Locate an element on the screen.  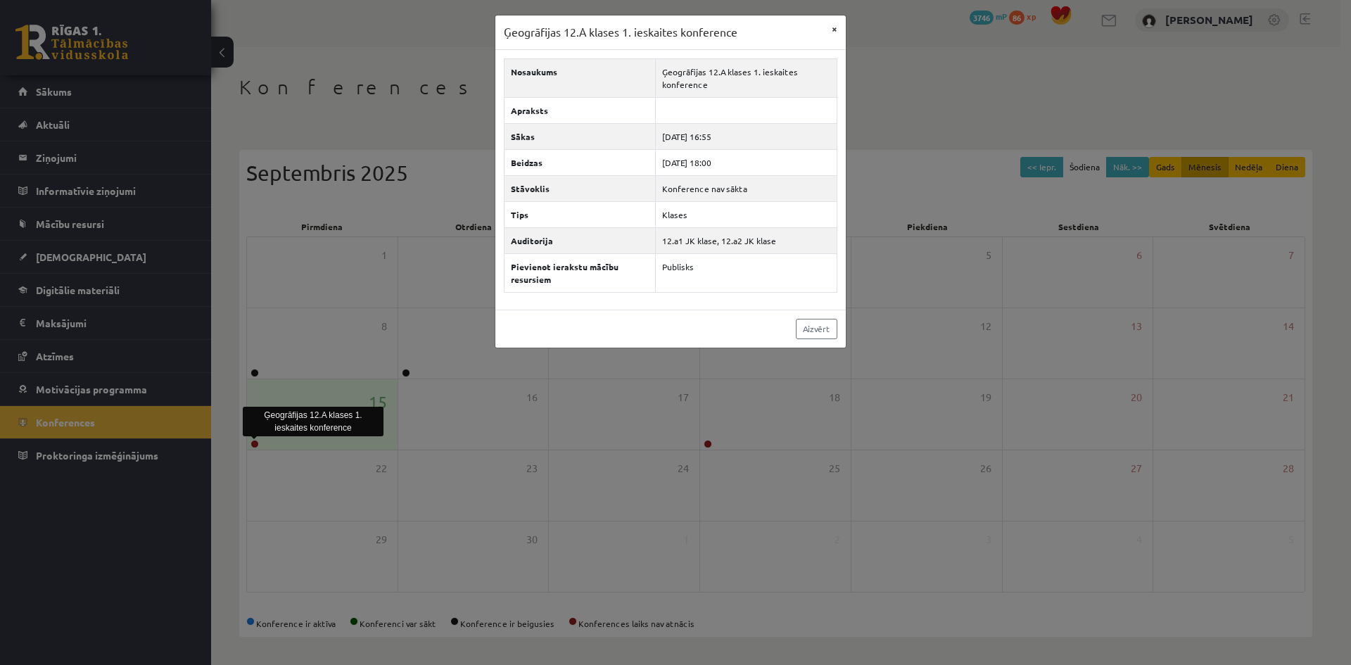
th: Apraksts is located at coordinates (579, 110).